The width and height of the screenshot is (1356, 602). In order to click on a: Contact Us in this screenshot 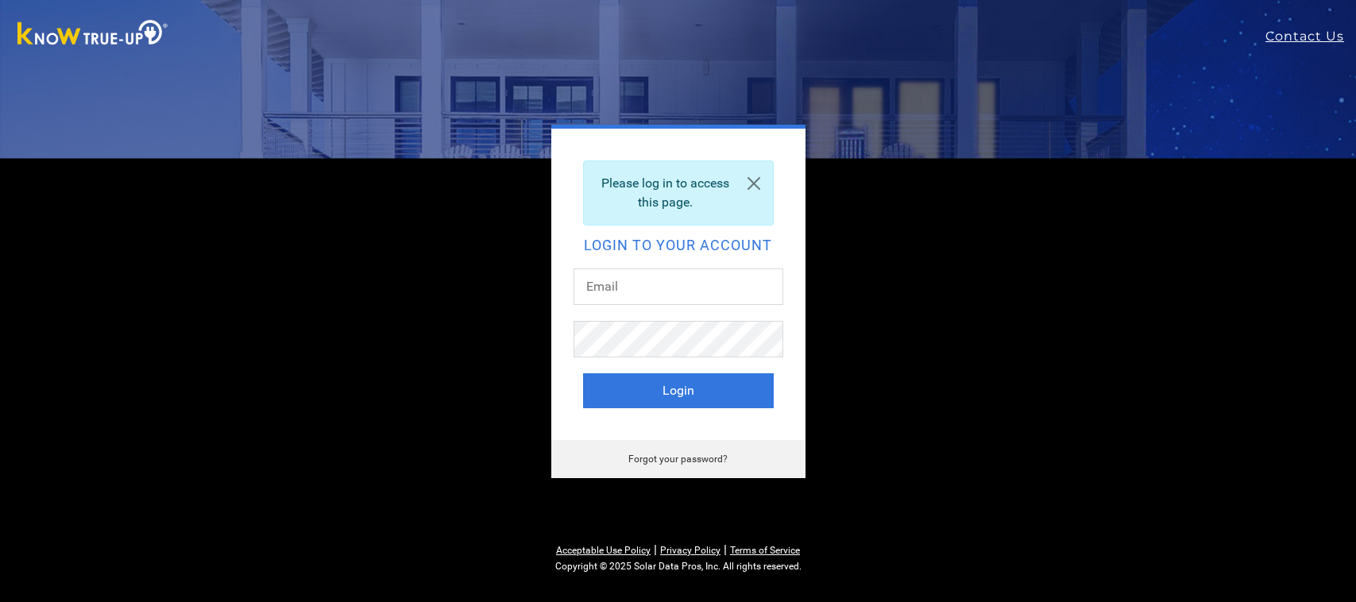, I will do `click(1311, 37)`.